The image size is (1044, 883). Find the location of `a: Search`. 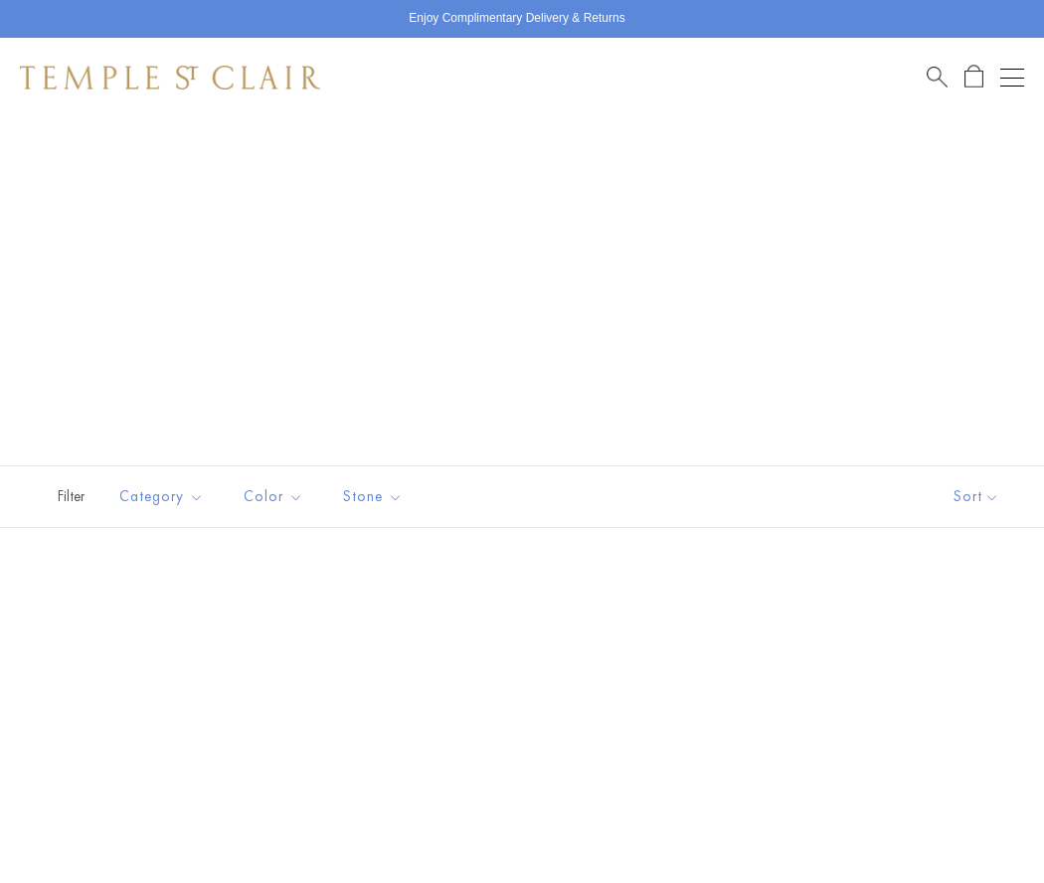

a: Search is located at coordinates (937, 77).